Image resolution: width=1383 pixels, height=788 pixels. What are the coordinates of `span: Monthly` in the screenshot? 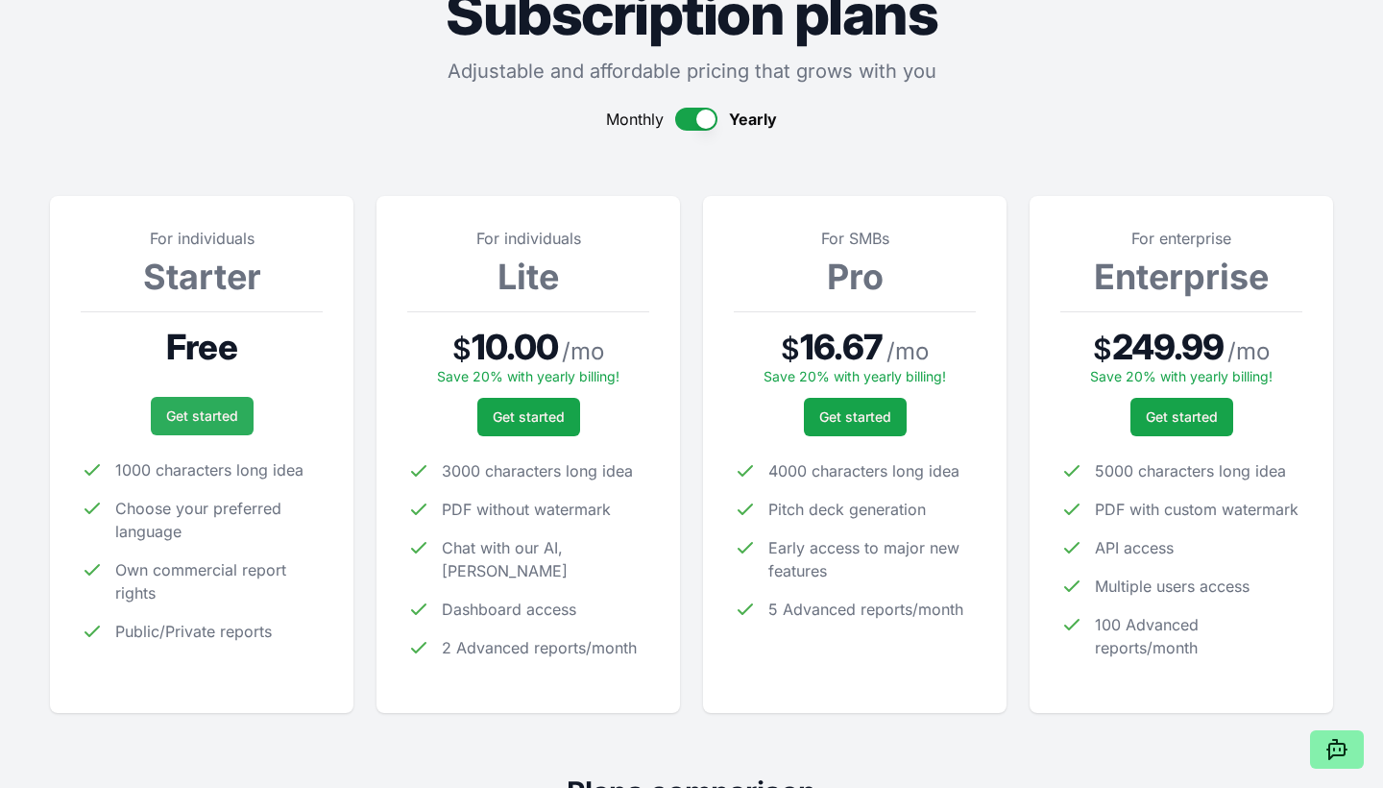 It's located at (635, 119).